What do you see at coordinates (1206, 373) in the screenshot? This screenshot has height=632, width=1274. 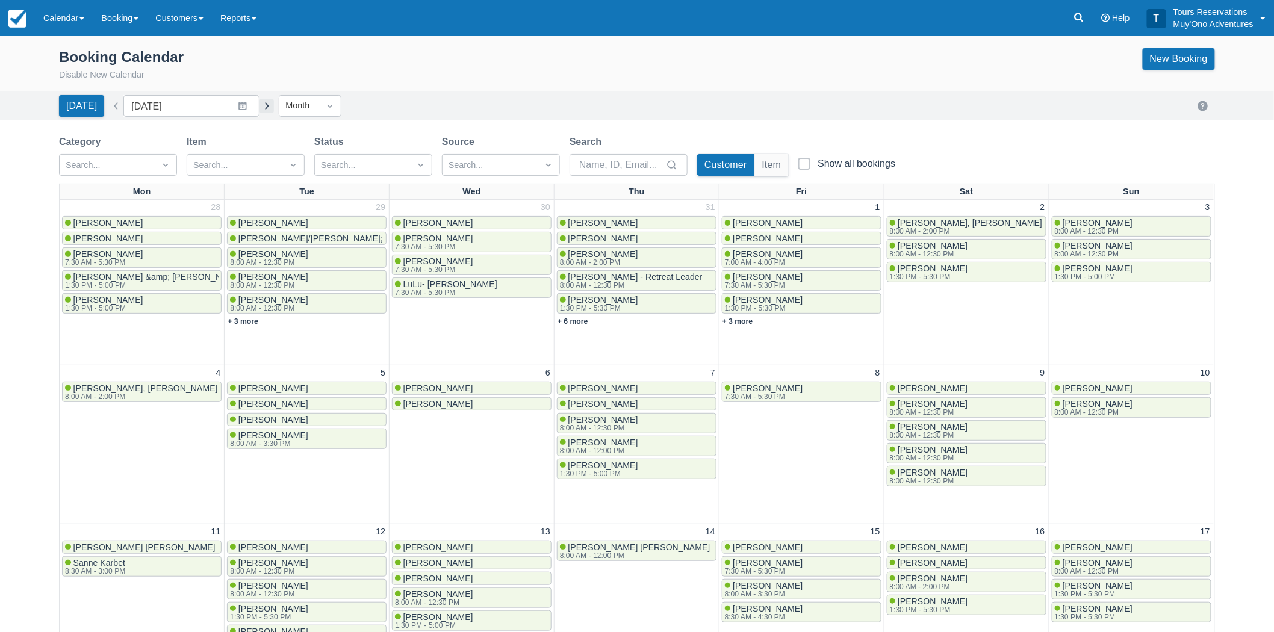 I see `a: 10` at bounding box center [1206, 373].